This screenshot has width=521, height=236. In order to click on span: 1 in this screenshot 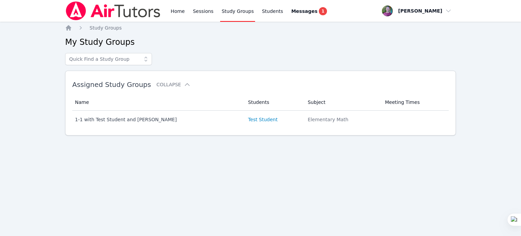, I will do `click(323, 11)`.